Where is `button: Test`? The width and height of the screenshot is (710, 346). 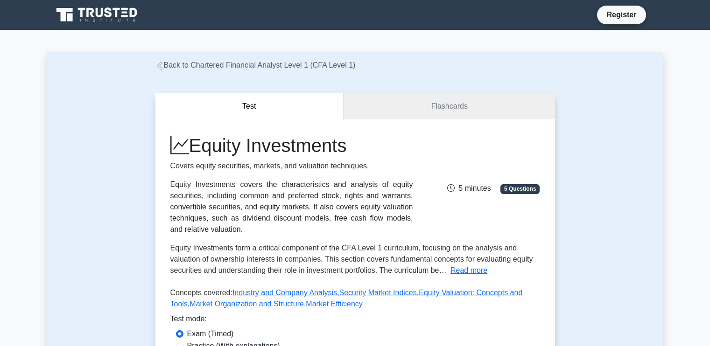
button: Test is located at coordinates (250, 106).